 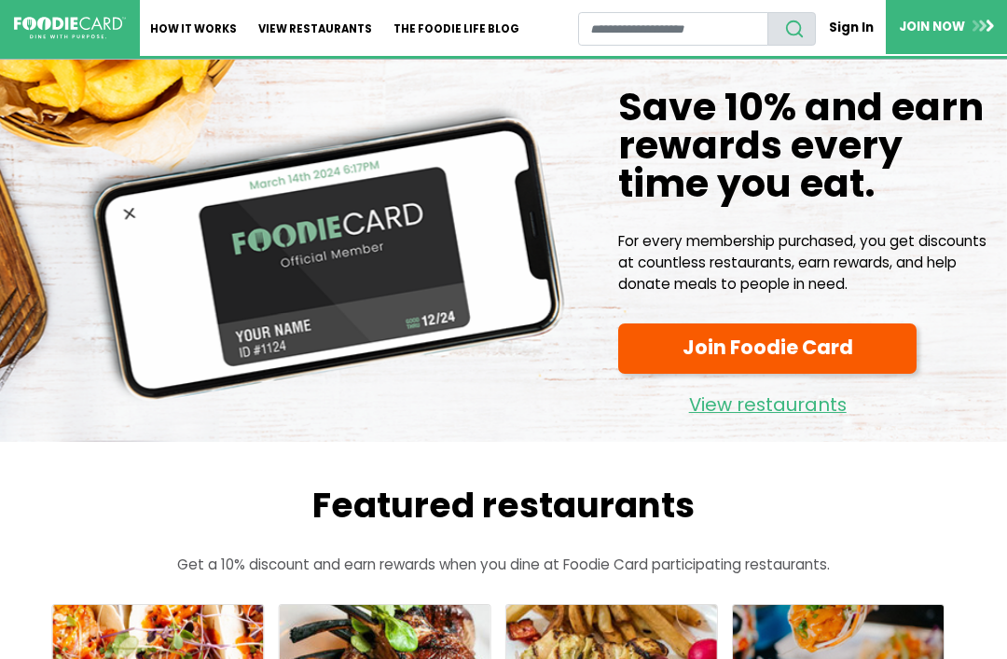 I want to click on a: Join Foodie Card, so click(x=768, y=349).